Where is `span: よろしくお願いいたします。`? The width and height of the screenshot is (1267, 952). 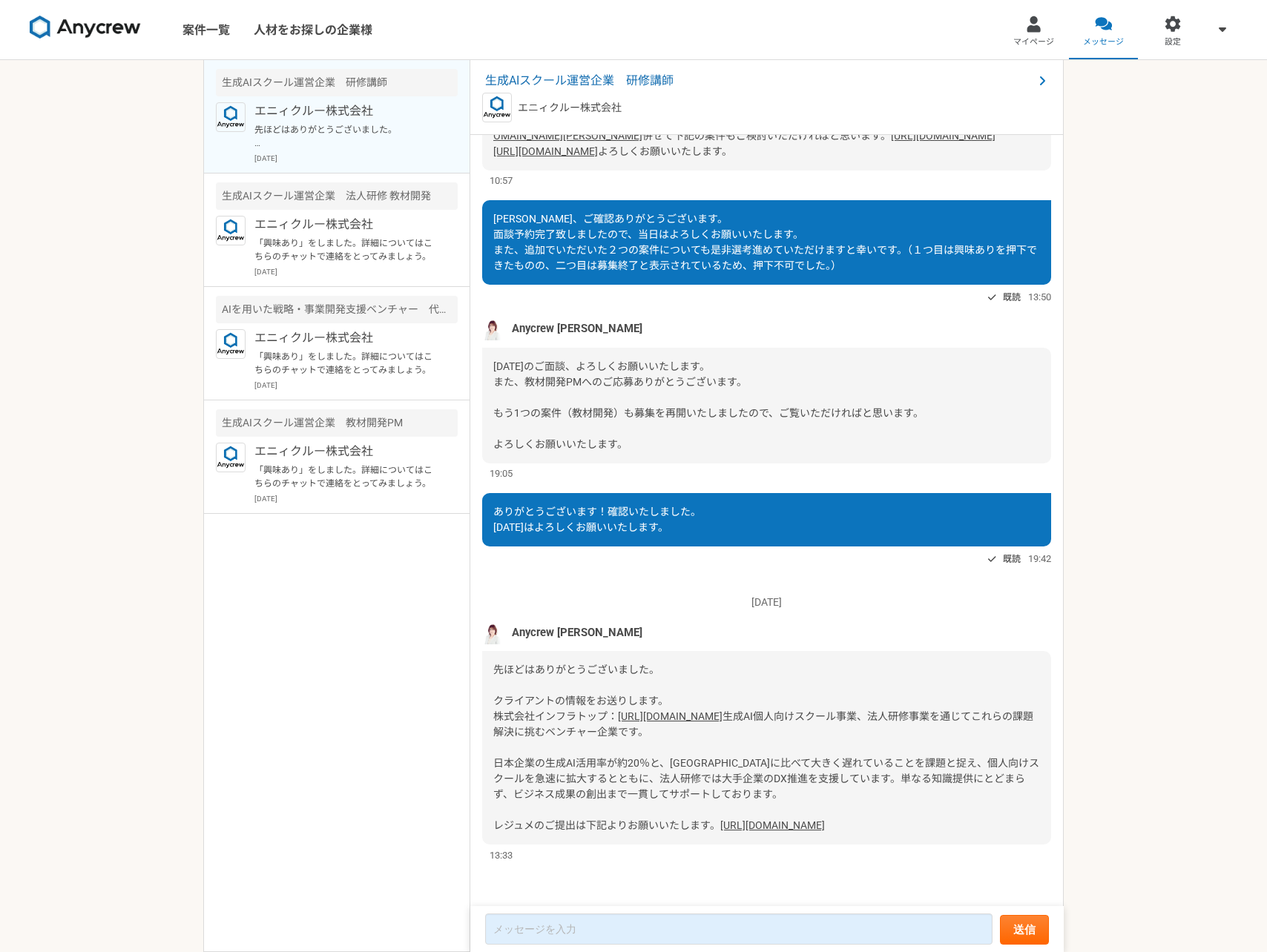 span: よろしくお願いいたします。 is located at coordinates (664, 151).